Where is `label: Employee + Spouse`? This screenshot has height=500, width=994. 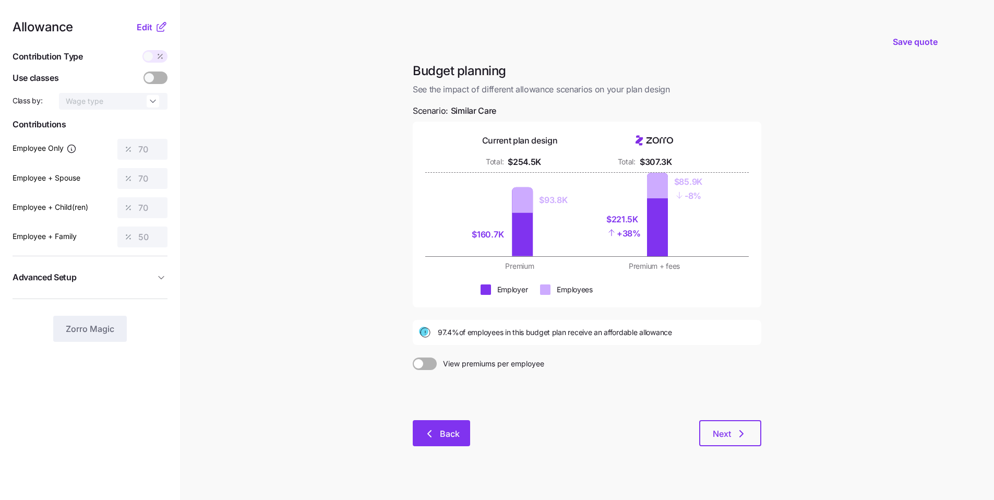
label: Employee + Spouse is located at coordinates (46, 178).